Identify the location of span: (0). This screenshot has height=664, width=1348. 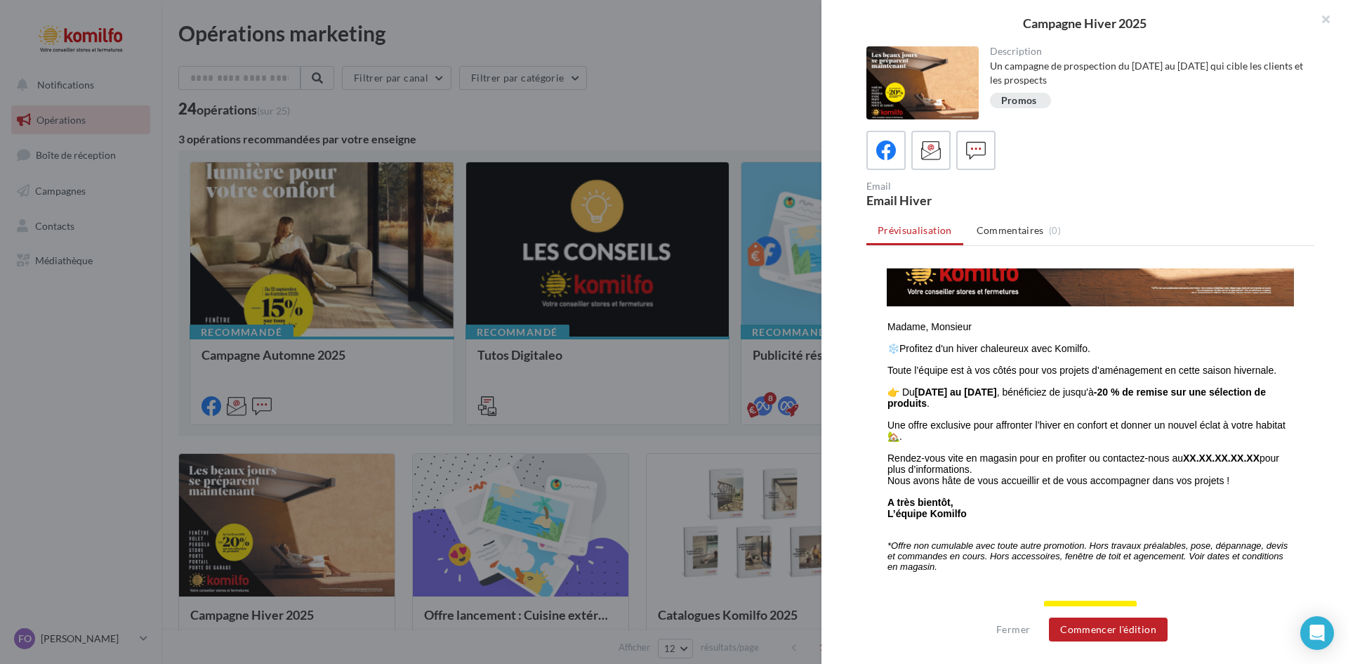
(1055, 230).